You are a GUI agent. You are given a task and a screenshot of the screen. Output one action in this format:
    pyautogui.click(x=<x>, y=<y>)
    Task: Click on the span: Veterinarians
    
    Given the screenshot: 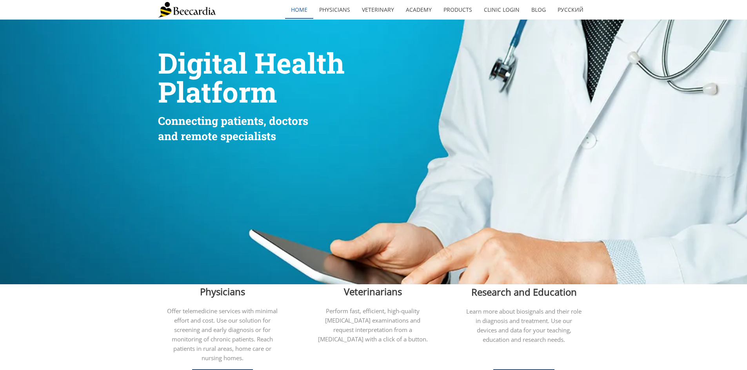 What is the action you would take?
    pyautogui.click(x=373, y=292)
    